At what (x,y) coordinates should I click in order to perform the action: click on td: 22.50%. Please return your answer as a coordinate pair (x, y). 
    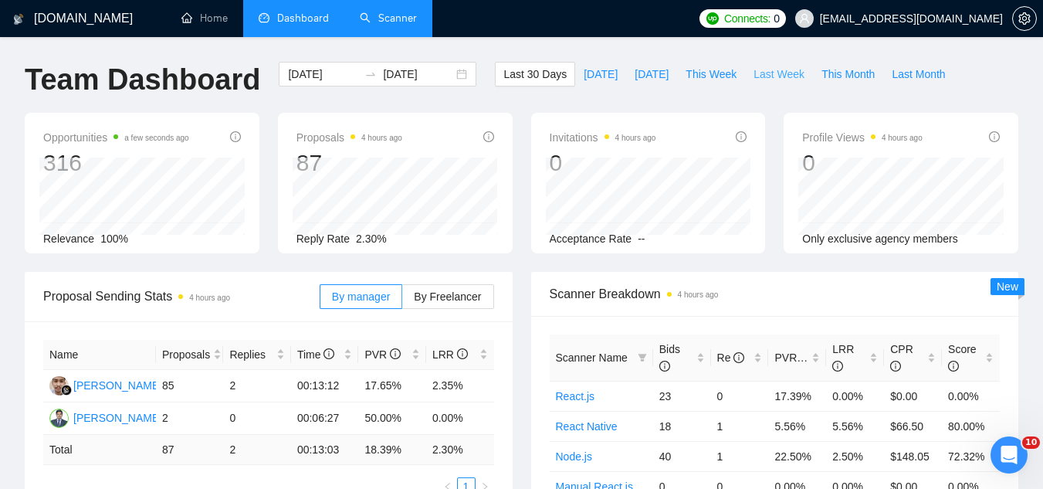
    Looking at the image, I should click on (796, 455).